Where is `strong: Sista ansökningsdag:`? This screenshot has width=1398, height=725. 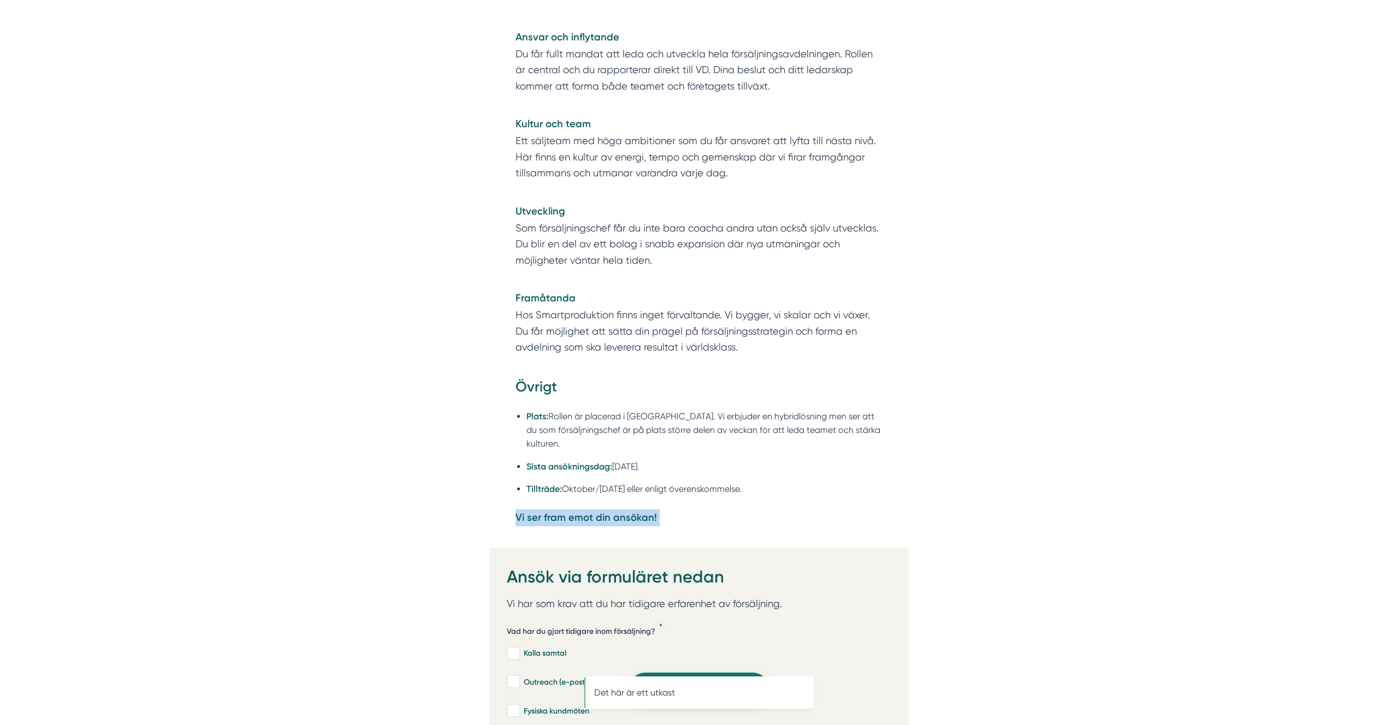
strong: Sista ansökningsdag: is located at coordinates (569, 466).